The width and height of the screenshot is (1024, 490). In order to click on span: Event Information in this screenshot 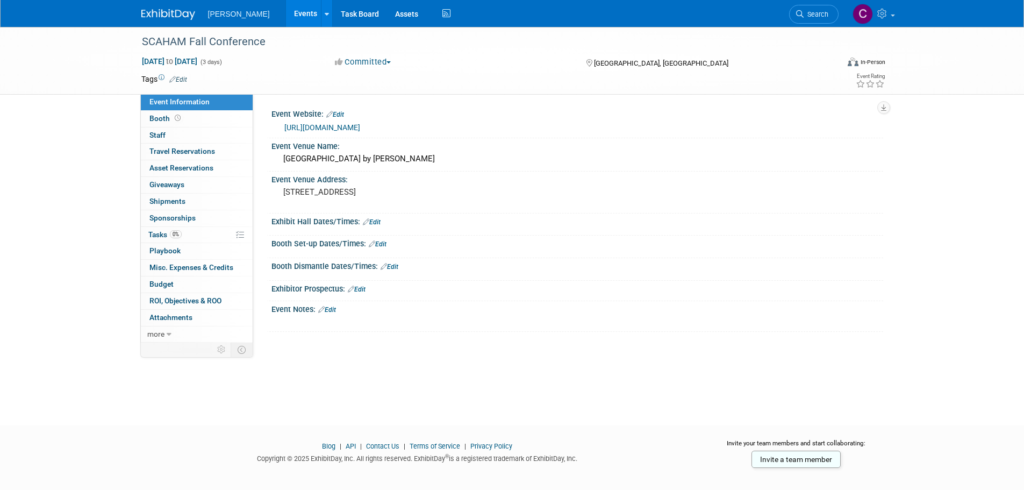, I will do `click(180, 102)`.